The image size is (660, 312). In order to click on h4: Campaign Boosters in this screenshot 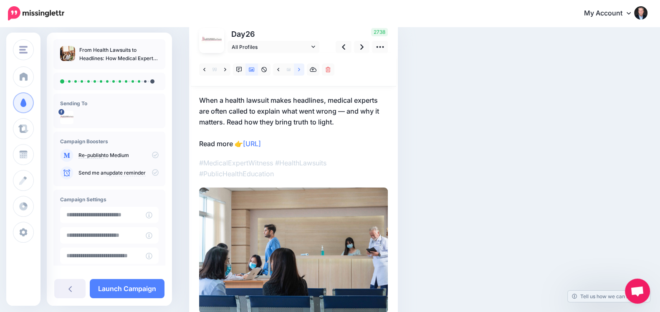, I will do `click(109, 141)`.